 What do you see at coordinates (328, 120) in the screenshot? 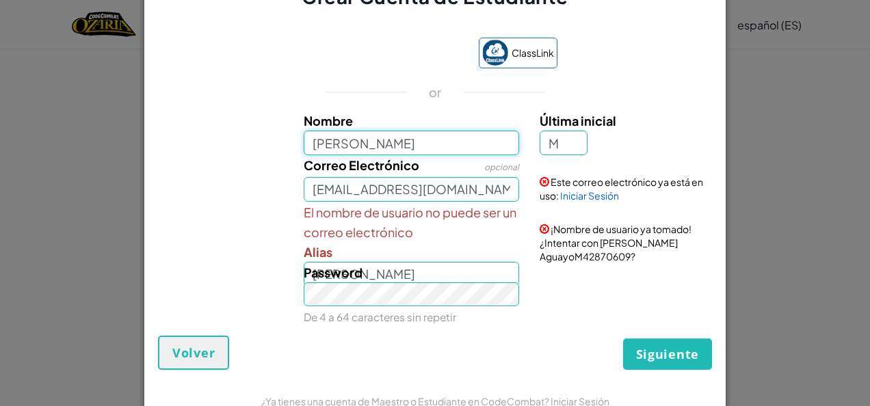
I see `span: Nombre` at bounding box center [328, 120].